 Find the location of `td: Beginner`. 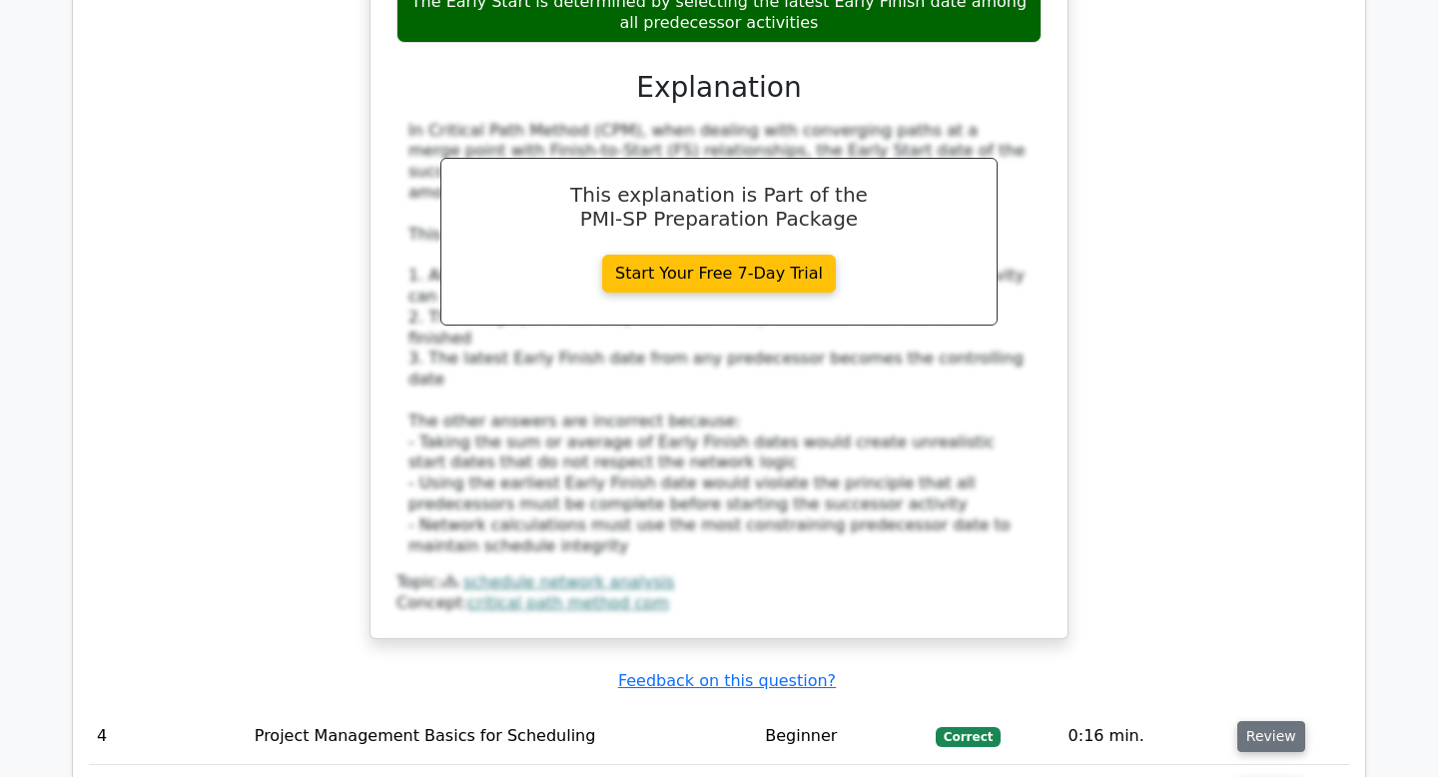

td: Beginner is located at coordinates (842, 736).